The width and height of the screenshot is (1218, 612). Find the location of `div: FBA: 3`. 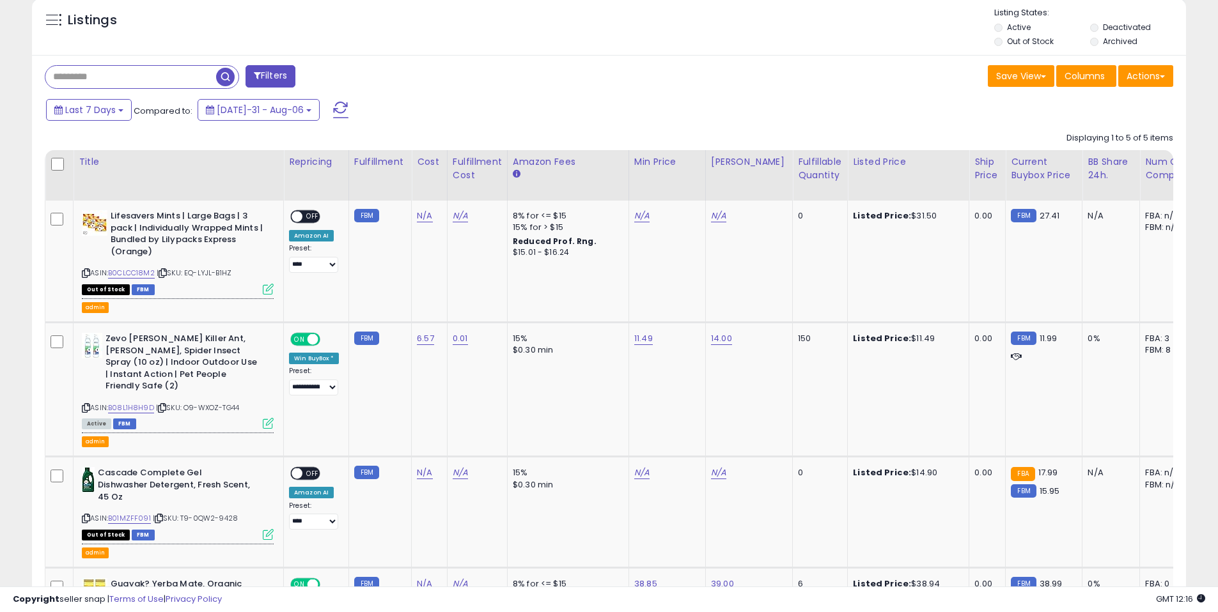

div: FBA: 3 is located at coordinates (1166, 339).